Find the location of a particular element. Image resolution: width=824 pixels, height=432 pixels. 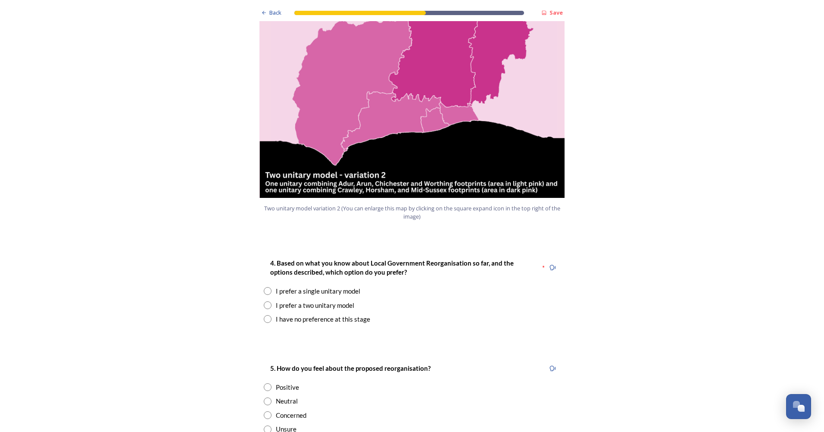

strong: Save is located at coordinates (556, 12).